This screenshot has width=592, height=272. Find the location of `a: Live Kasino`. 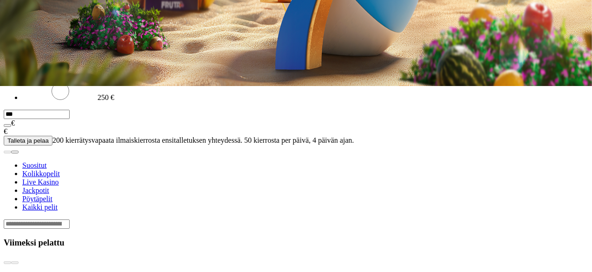

a: Live Kasino is located at coordinates (40, 182).